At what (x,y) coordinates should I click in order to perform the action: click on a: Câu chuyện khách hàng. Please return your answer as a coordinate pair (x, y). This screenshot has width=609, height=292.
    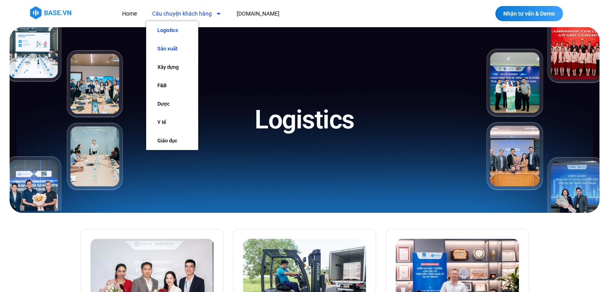
    Looking at the image, I should click on (187, 14).